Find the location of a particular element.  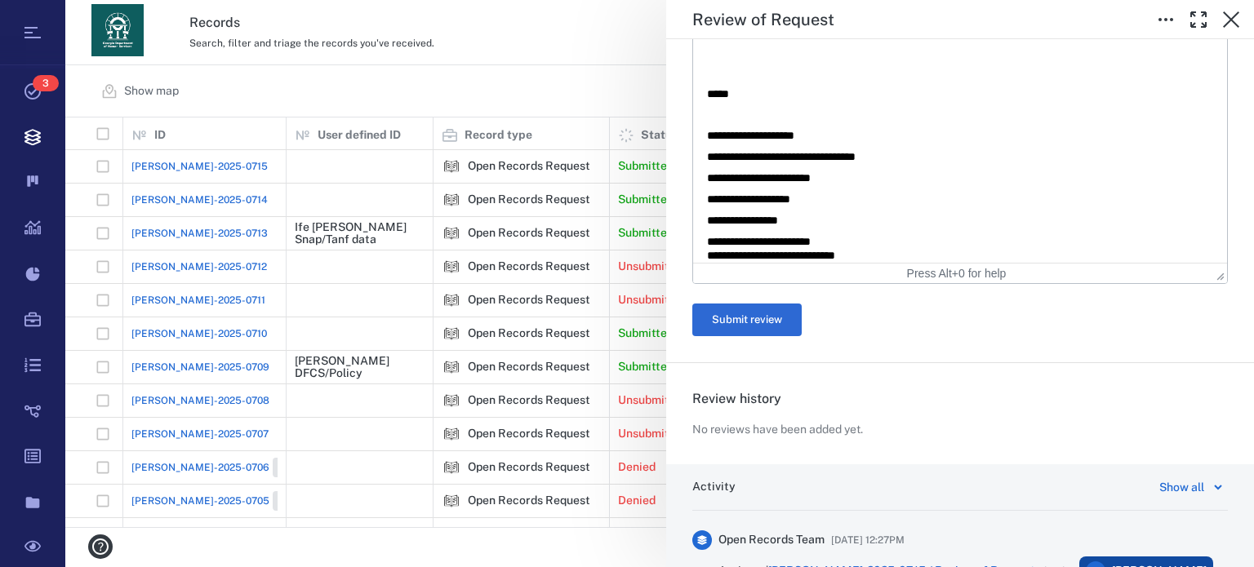

h6: Activity is located at coordinates (714, 487).